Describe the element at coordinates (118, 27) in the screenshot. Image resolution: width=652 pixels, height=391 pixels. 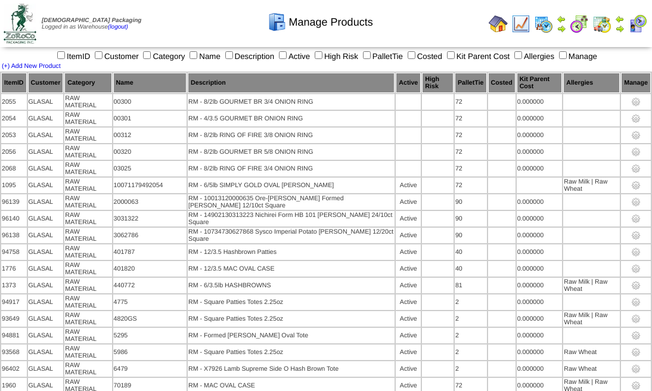
I see `a: (logout)` at that location.